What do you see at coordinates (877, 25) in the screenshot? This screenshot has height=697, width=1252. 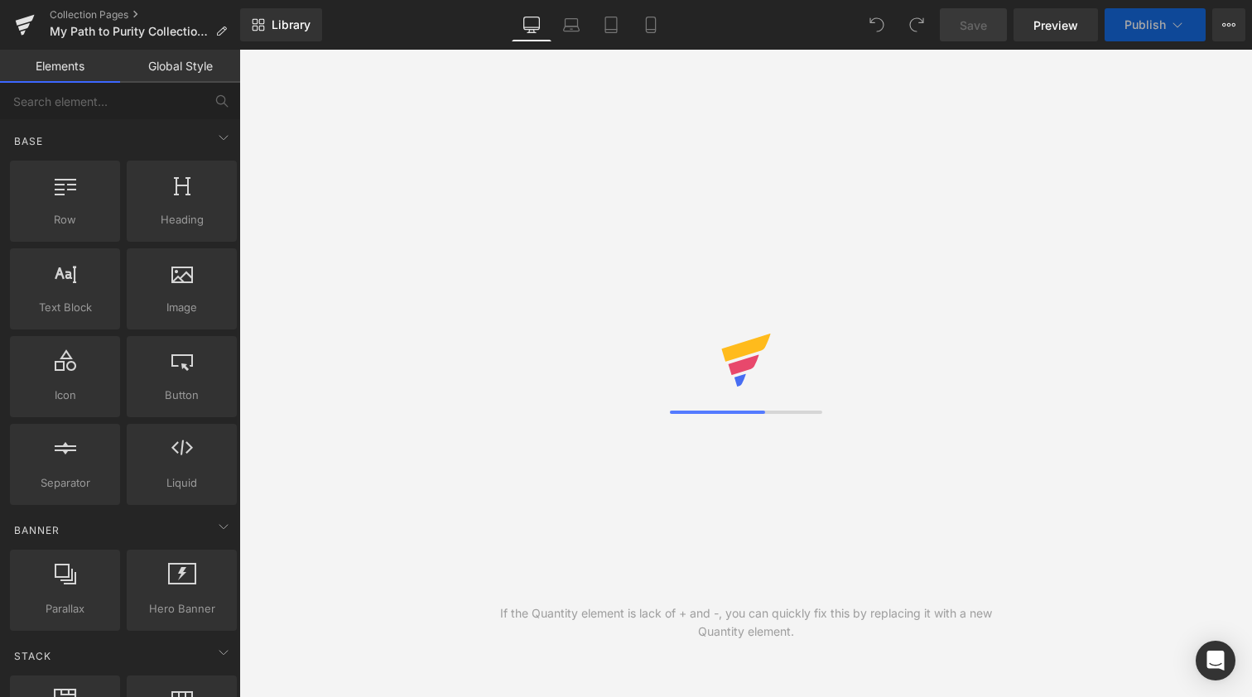 I see `button: Undo` at bounding box center [877, 25].